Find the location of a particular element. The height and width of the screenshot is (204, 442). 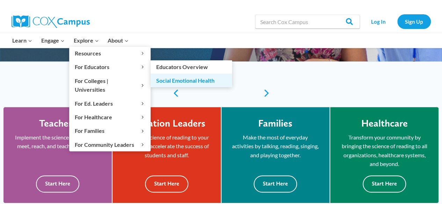

a: Social Emotional Health is located at coordinates (191, 80).